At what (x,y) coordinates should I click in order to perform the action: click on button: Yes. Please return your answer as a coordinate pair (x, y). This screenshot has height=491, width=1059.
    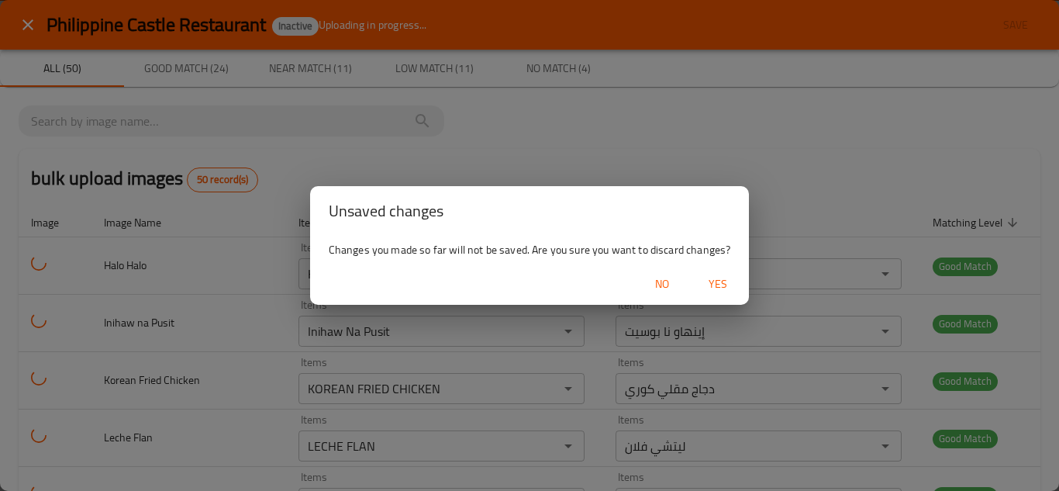
    Looking at the image, I should click on (718, 284).